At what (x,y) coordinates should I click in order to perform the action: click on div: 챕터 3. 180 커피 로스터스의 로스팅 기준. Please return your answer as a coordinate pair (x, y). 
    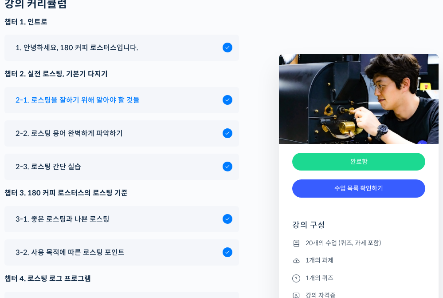
    Looking at the image, I should click on (122, 193).